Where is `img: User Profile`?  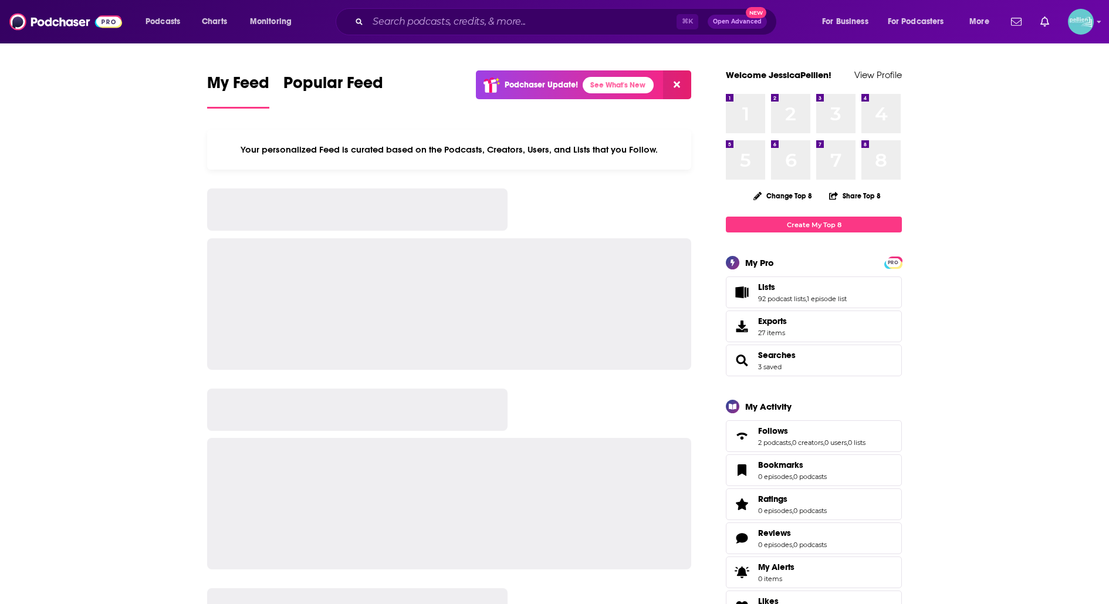 img: User Profile is located at coordinates (1081, 22).